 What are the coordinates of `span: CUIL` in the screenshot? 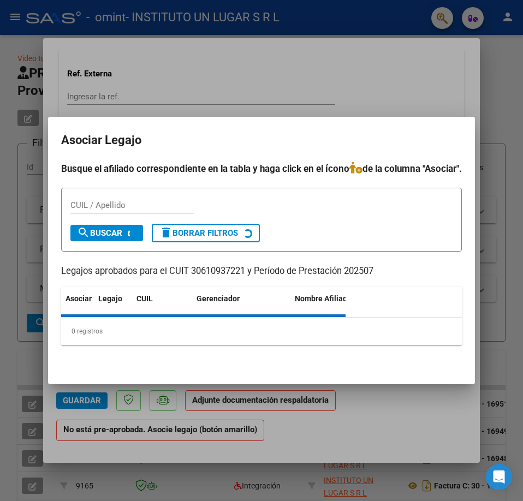 It's located at (145, 299).